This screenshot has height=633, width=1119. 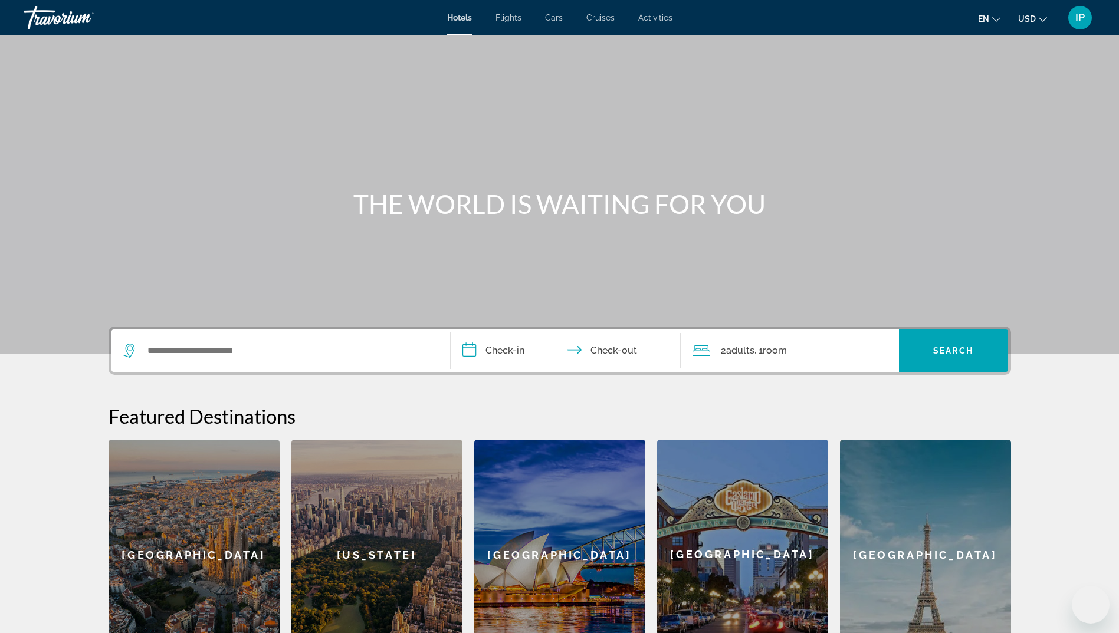 What do you see at coordinates (655, 18) in the screenshot?
I see `a: Activities` at bounding box center [655, 18].